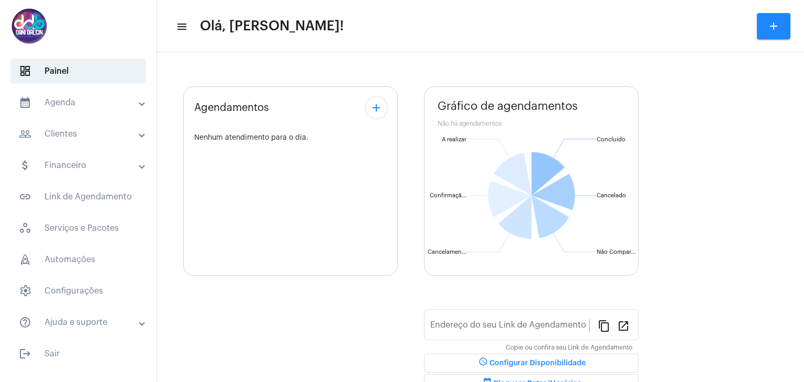  I want to click on text: Não Compar..., so click(616, 252).